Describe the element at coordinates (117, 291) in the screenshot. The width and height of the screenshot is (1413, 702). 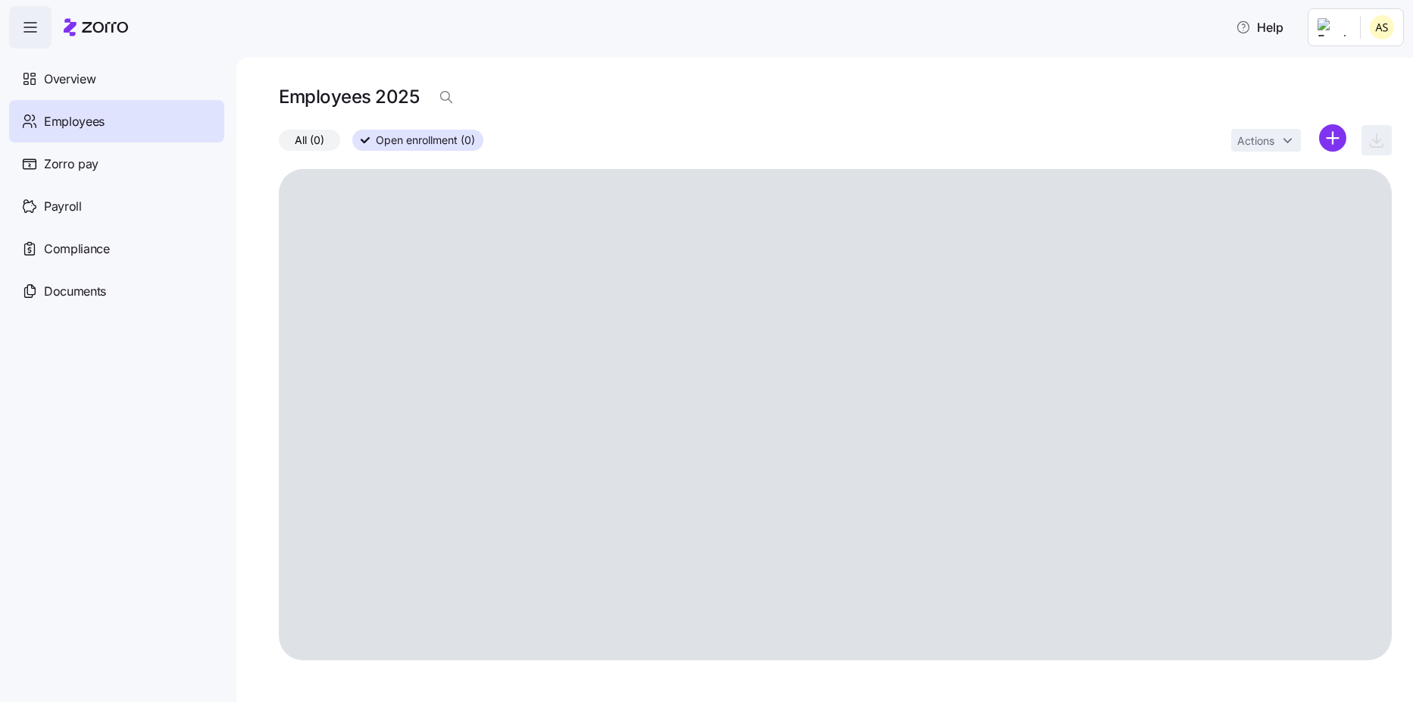
I see `a: Documents` at that location.